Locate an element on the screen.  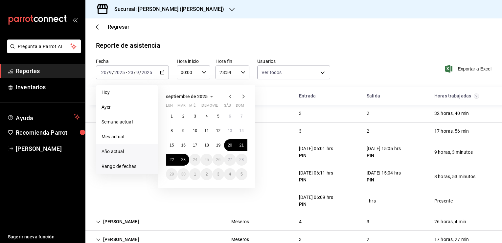
button: 5 de octubre de 2025 is located at coordinates (242, 174).